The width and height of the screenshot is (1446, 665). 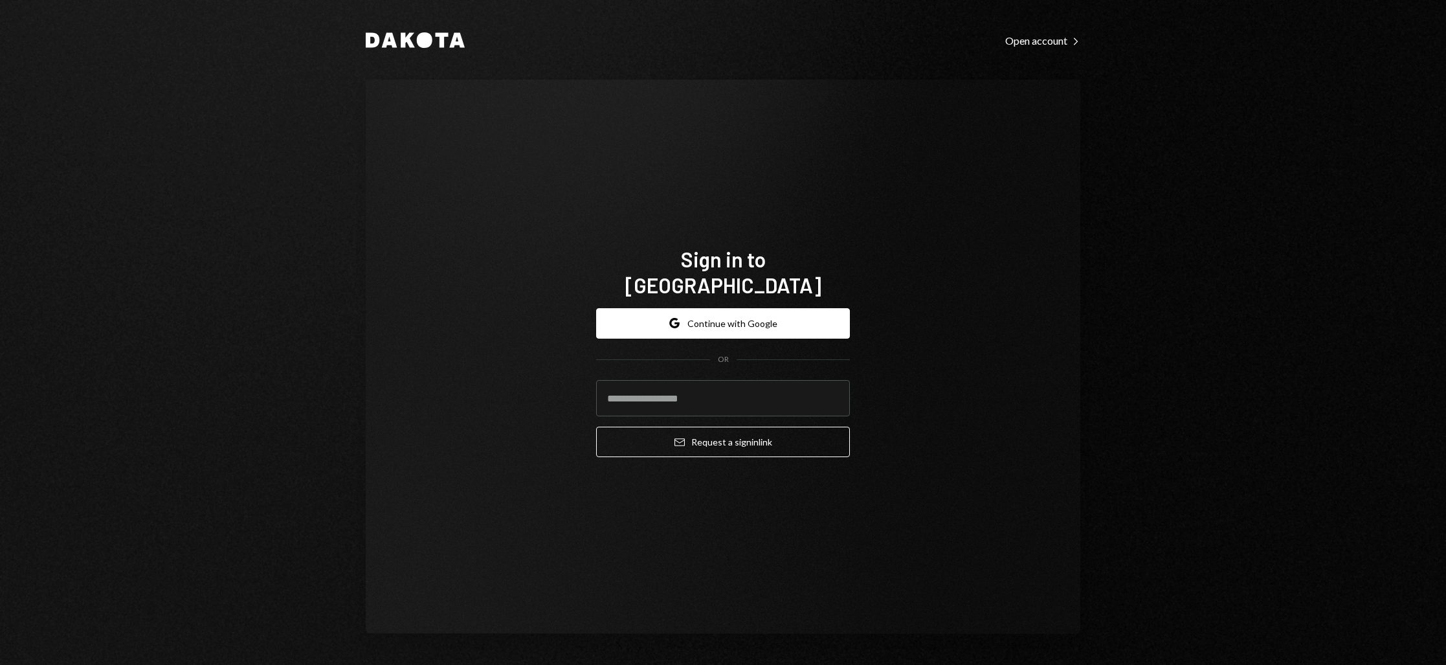 I want to click on button: Continue with Google, so click(x=723, y=323).